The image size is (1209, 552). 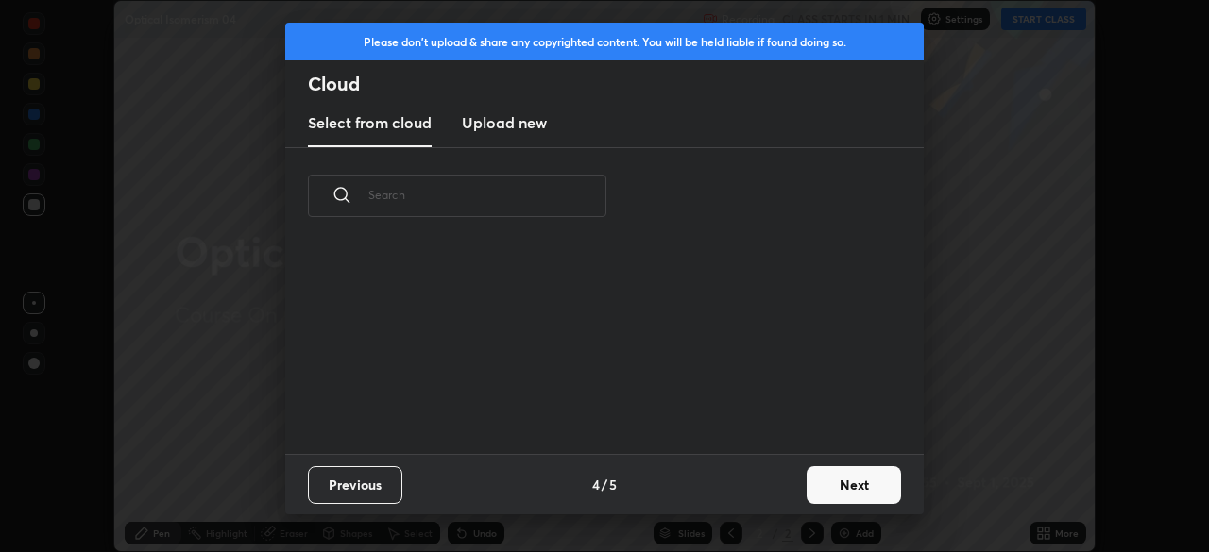 What do you see at coordinates (369, 123) in the screenshot?
I see `h3: Select from cloud` at bounding box center [369, 123].